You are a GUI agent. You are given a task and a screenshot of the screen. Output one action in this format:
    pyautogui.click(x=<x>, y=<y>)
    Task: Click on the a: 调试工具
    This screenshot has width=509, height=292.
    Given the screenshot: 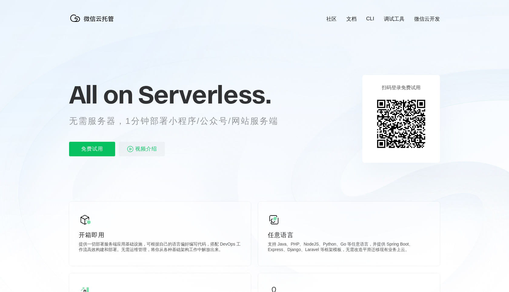 What is the action you would take?
    pyautogui.click(x=394, y=19)
    